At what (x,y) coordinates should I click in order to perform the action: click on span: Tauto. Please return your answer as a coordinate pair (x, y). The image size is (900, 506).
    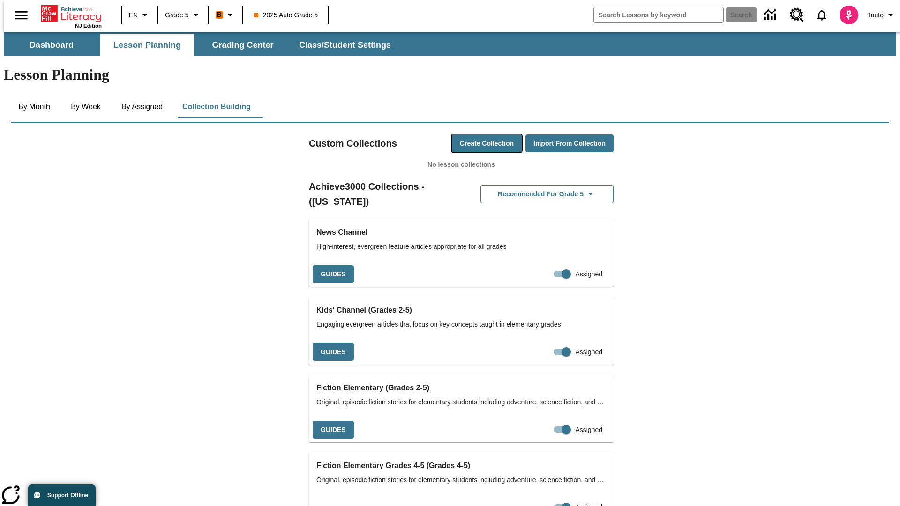
    Looking at the image, I should click on (875, 15).